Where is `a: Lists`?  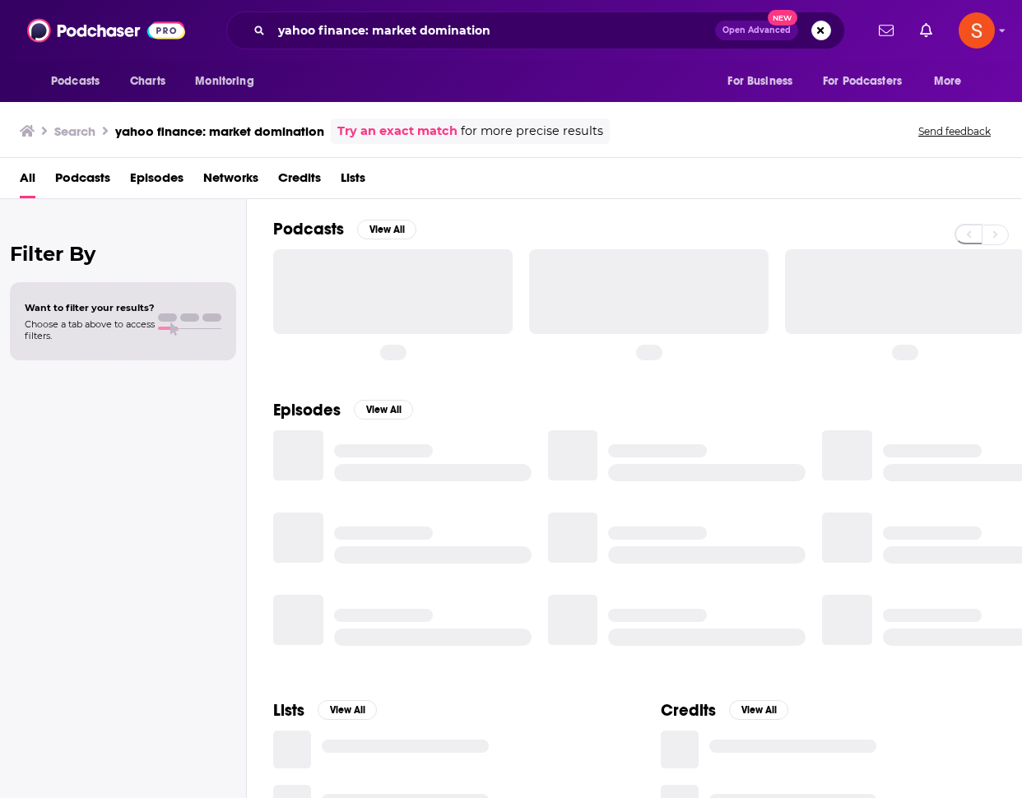
a: Lists is located at coordinates (353, 181).